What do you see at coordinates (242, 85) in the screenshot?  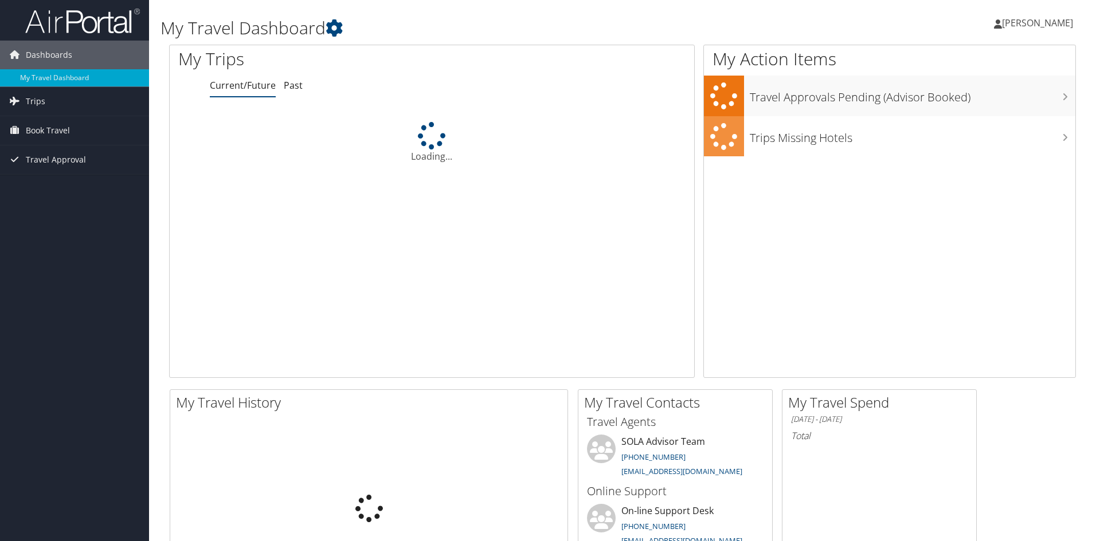 I see `a: Current/Future` at bounding box center [242, 85].